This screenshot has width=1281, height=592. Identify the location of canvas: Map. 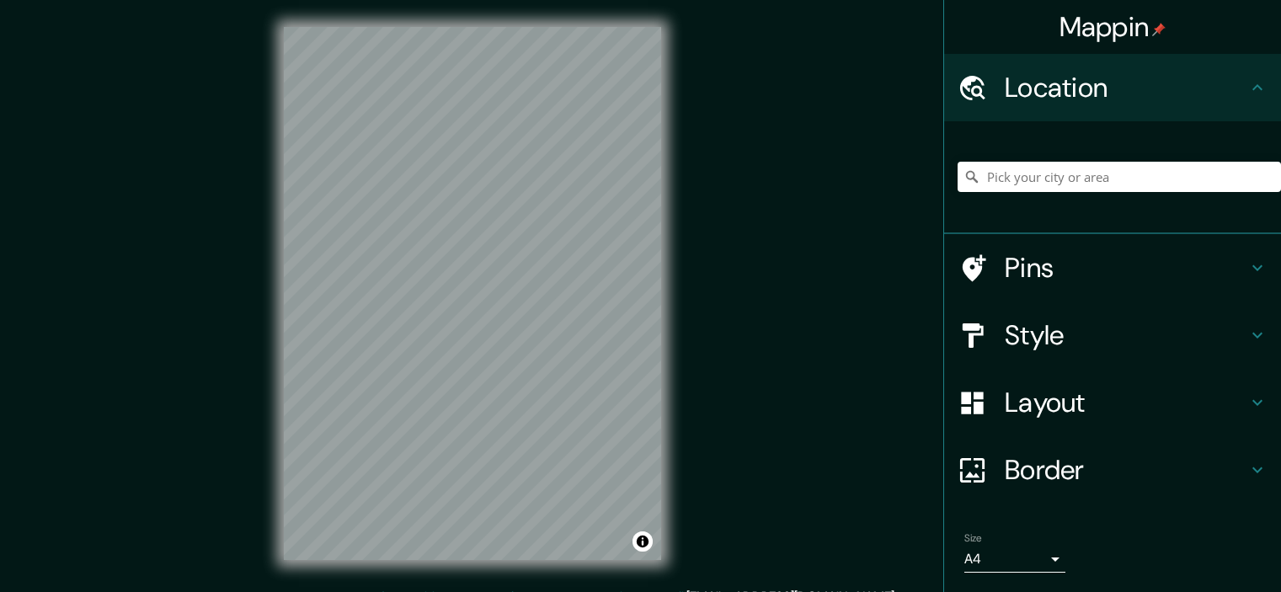
(473, 293).